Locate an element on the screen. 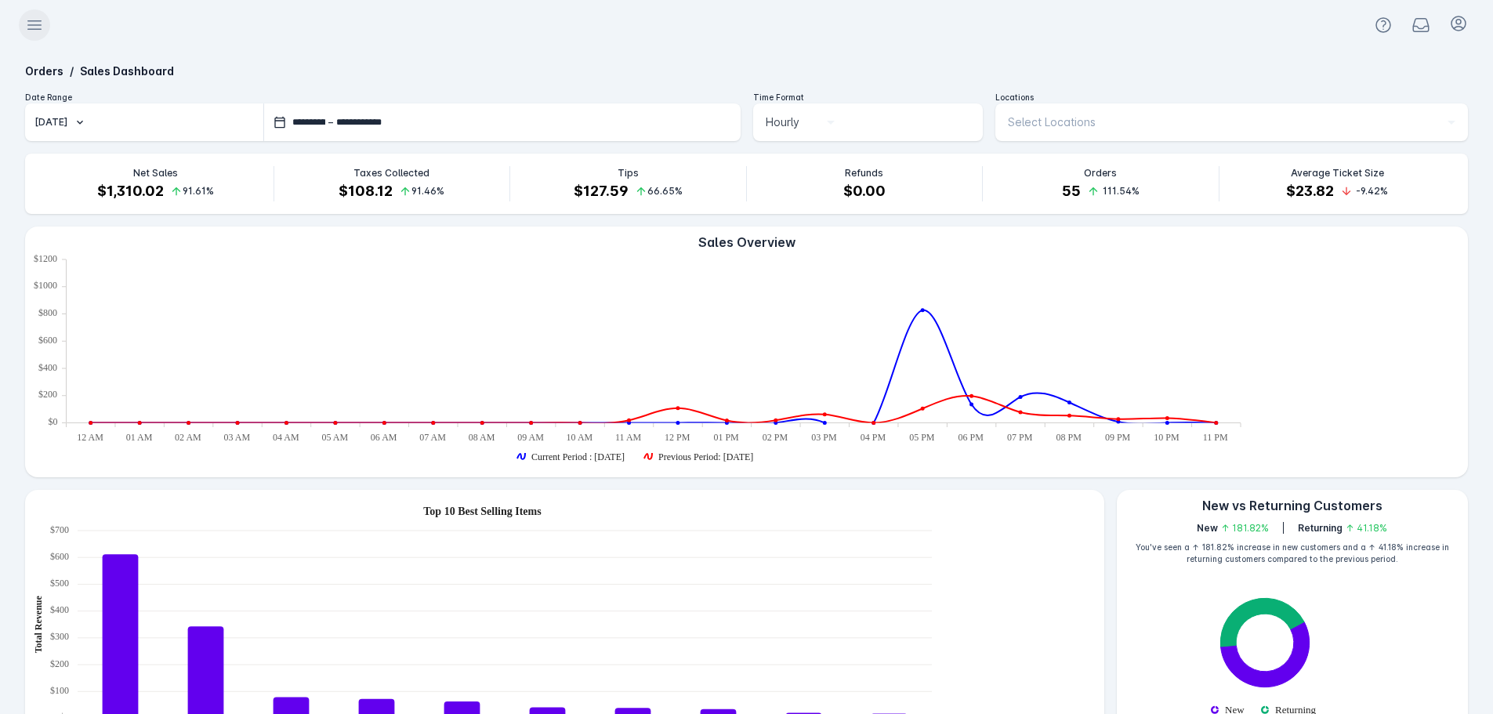 The image size is (1493, 714). ellipse: Wed Aug 20 2025 01:00:00 GMT-0500 (Central Daylight Time): 0, Previous Period: Aug 13 is located at coordinates (139, 422).